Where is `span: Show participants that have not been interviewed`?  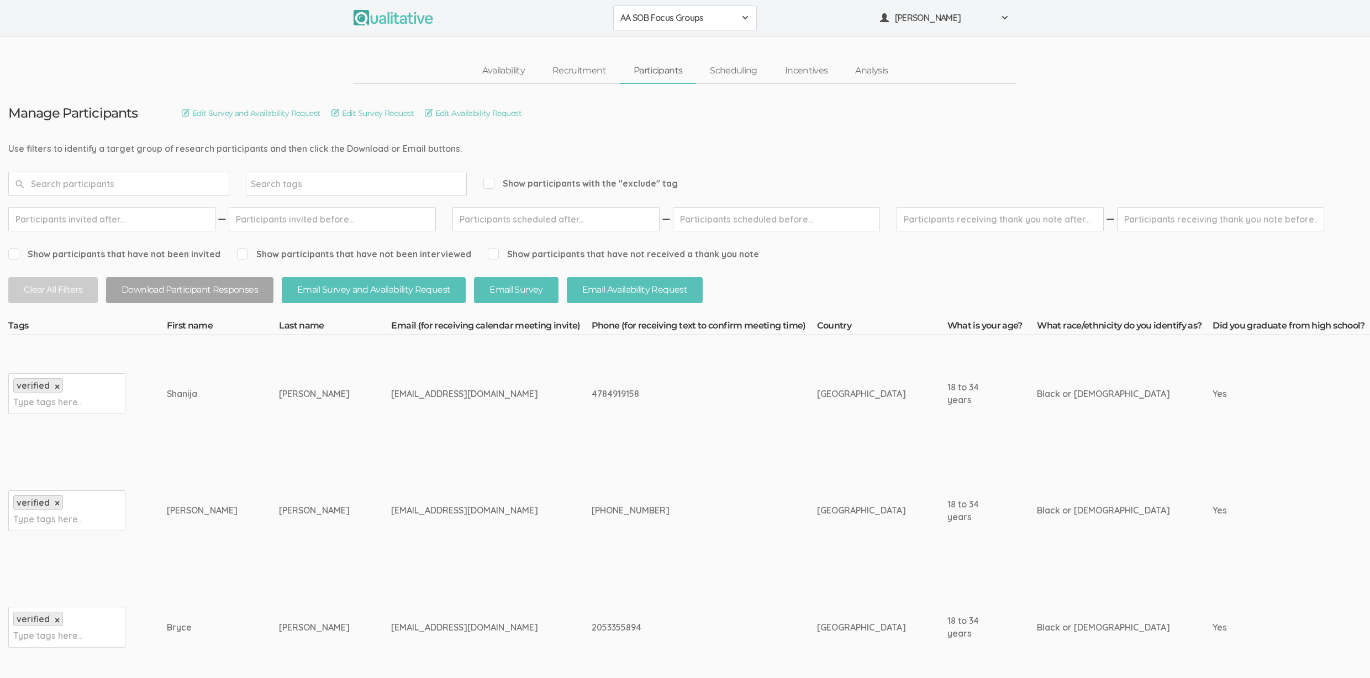 span: Show participants that have not been interviewed is located at coordinates (354, 254).